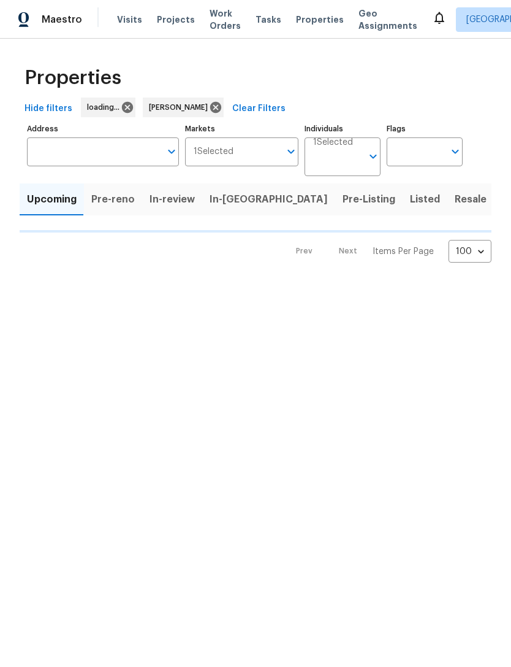 This screenshot has height=667, width=511. I want to click on span: Listed, so click(425, 199).